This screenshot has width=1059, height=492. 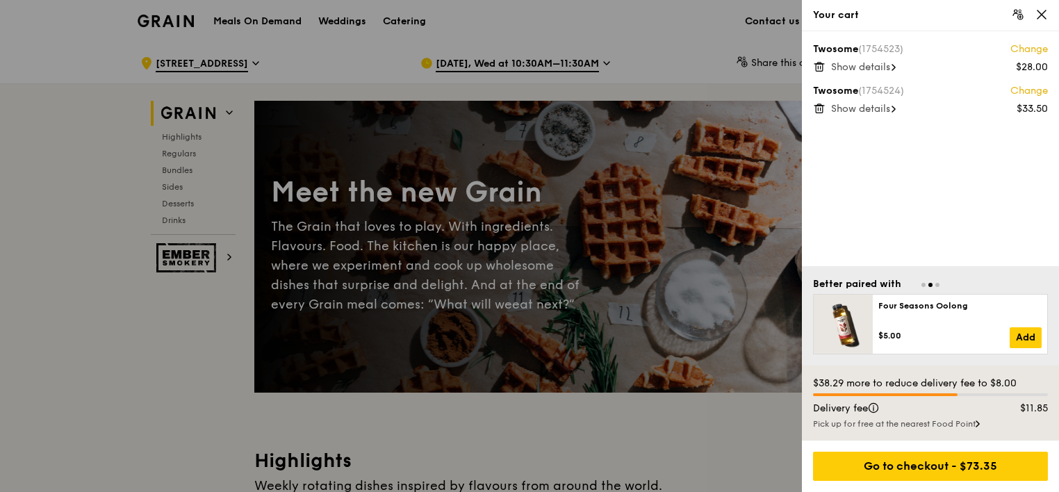 I want to click on span: Go to slide 1, so click(x=923, y=285).